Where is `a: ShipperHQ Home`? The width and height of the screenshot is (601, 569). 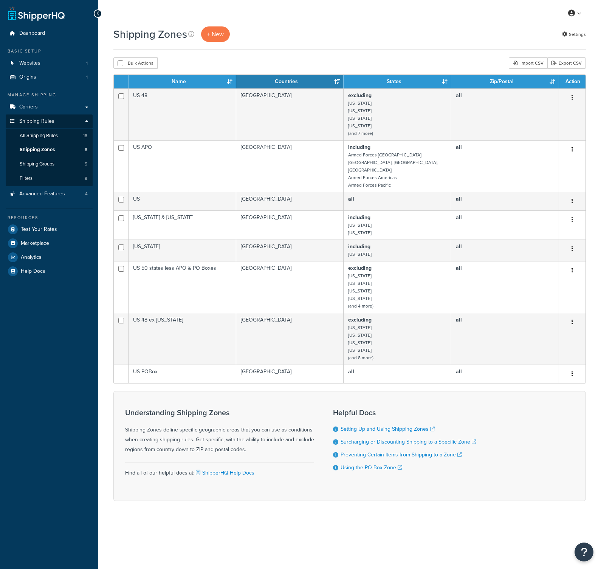
a: ShipperHQ Home is located at coordinates (36, 13).